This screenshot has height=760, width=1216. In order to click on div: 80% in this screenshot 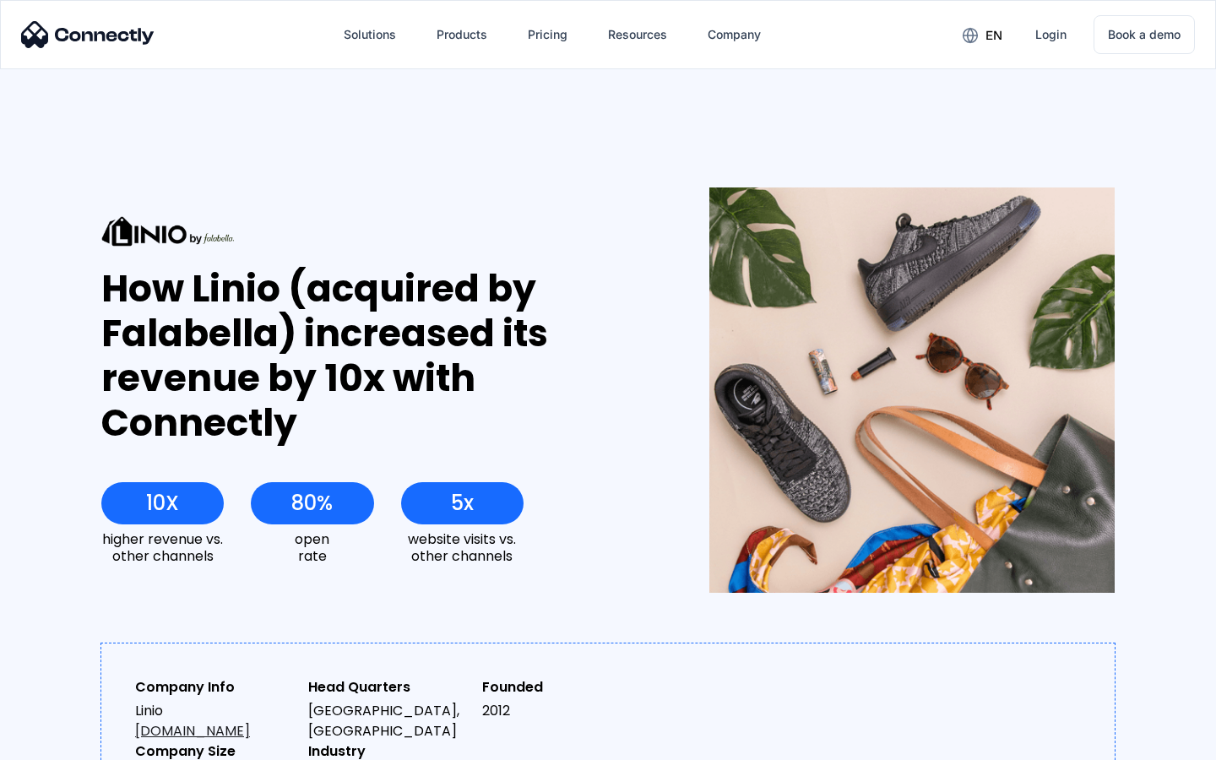, I will do `click(312, 503)`.